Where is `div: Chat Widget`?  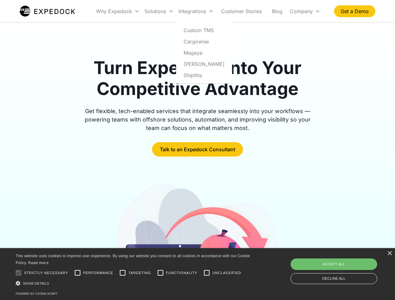
div: Chat Widget is located at coordinates (343, 267).